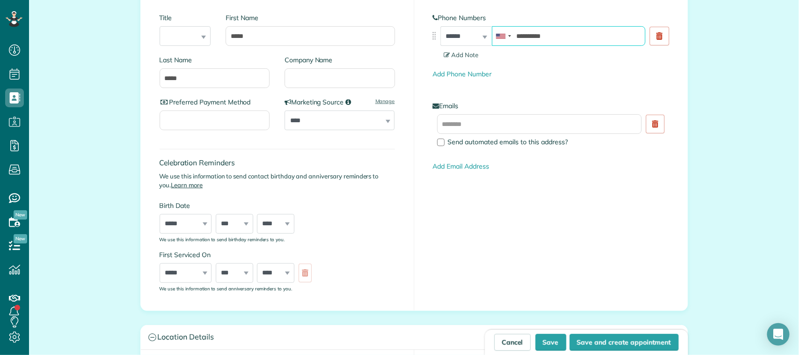  What do you see at coordinates (226, 288) in the screenshot?
I see `sub: We use this information to send anniversary reminders to you.` at bounding box center [226, 288].